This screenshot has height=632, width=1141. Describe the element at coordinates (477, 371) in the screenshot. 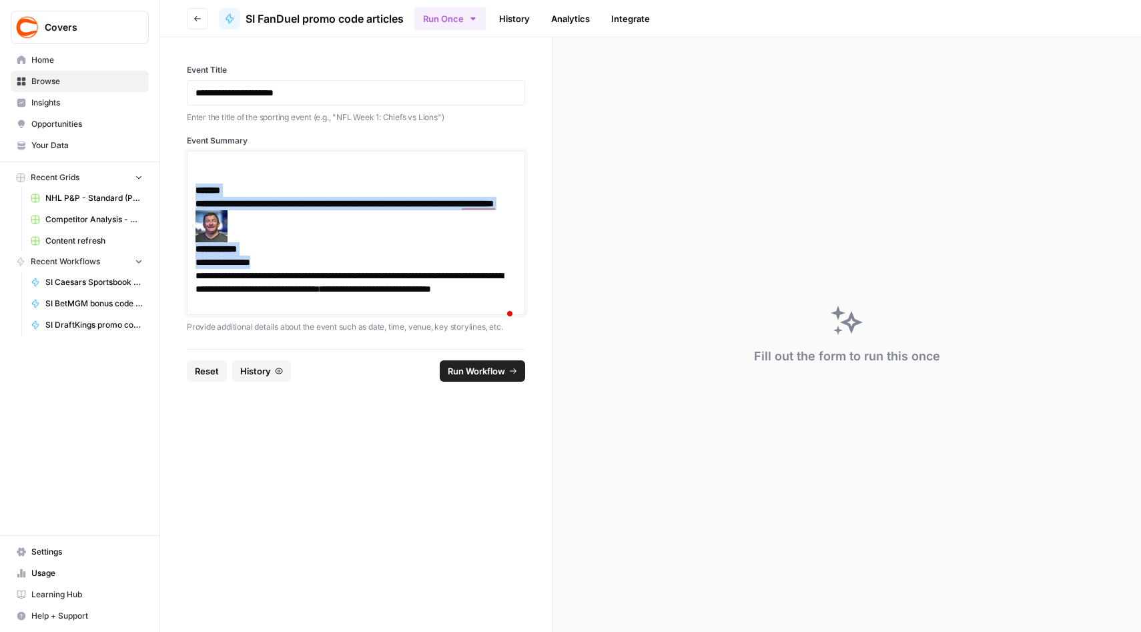

I see `span: Run Workflow` at that location.